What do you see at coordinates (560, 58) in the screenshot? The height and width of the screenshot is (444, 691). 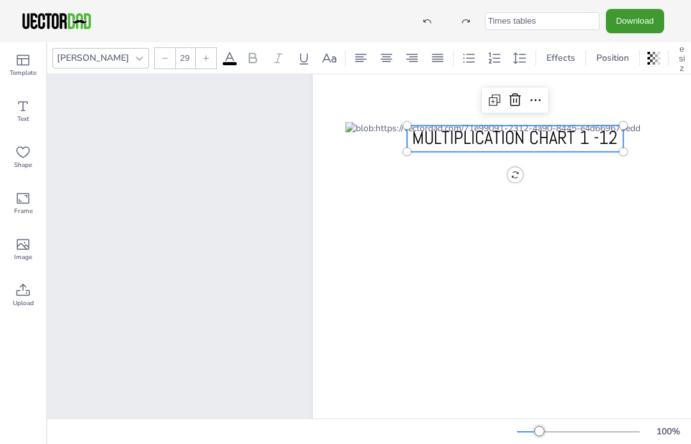 I see `span: Effects` at bounding box center [560, 58].